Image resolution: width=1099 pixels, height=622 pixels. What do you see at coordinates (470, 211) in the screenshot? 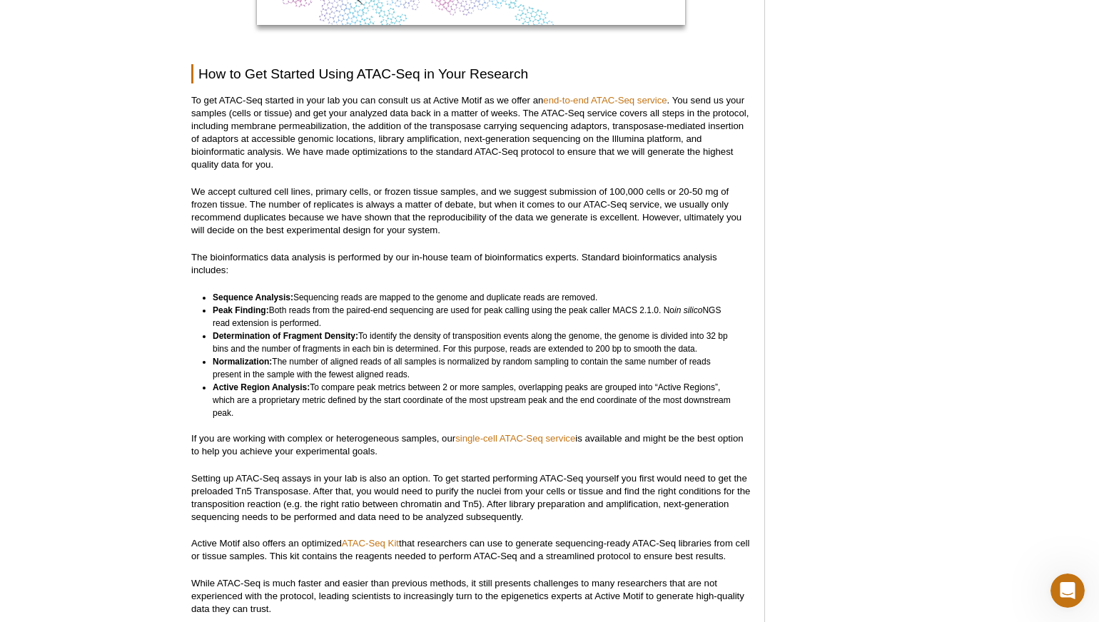
I see `p: We accept cultured cell lines, primary cells, or frozen tissue samples, and we suggest submission...` at bounding box center [470, 211].